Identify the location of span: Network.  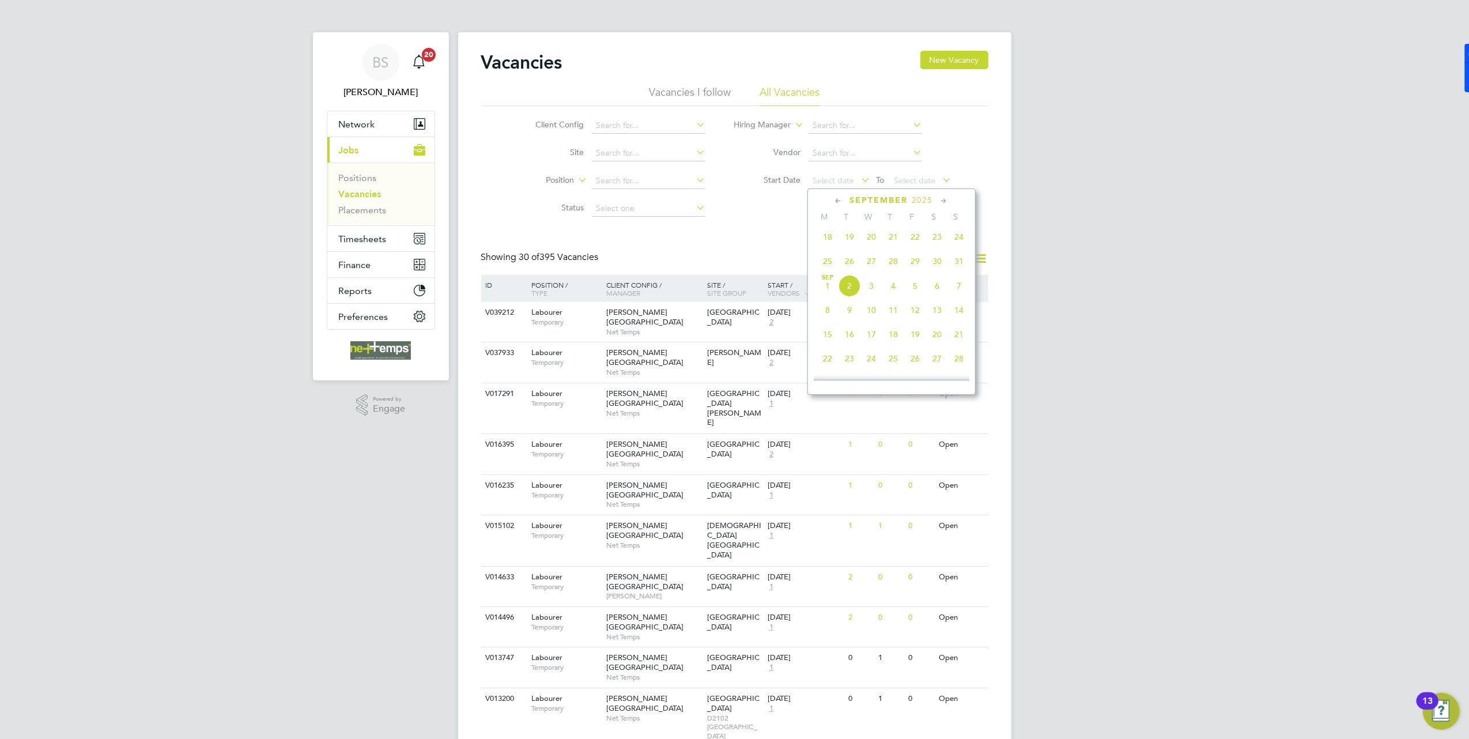
(357, 124).